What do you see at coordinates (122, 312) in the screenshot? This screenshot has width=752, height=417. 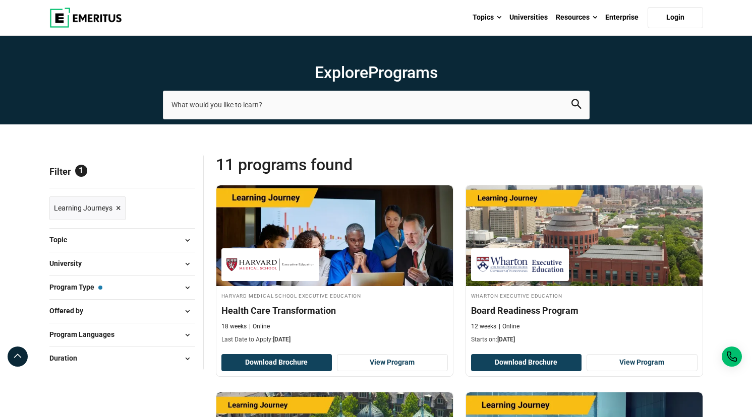 I see `button: Offered by` at bounding box center [122, 312].